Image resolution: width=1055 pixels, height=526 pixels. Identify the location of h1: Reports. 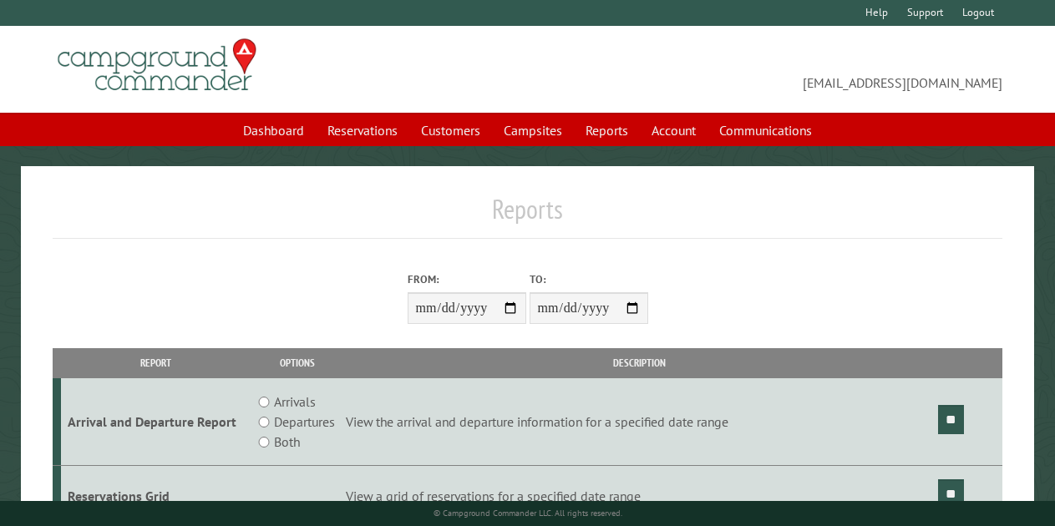
(527, 215).